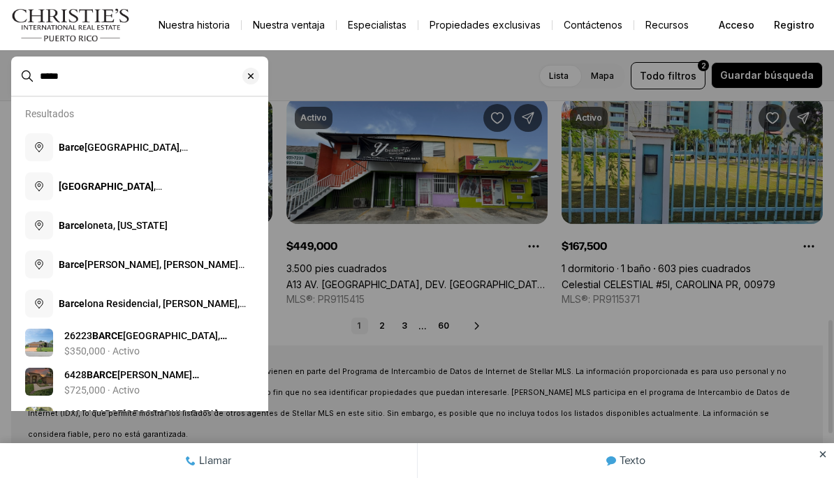 The height and width of the screenshot is (478, 834). I want to click on font: Especialistas, so click(377, 24).